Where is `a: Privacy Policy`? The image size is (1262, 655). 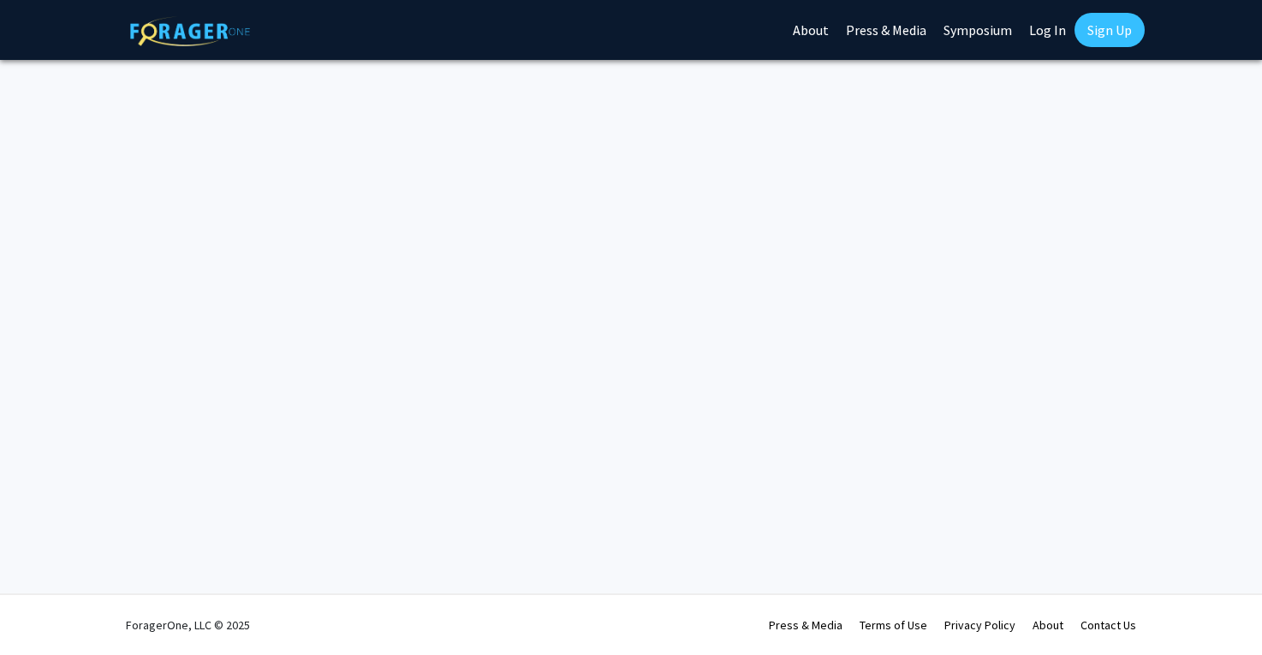 a: Privacy Policy is located at coordinates (980, 625).